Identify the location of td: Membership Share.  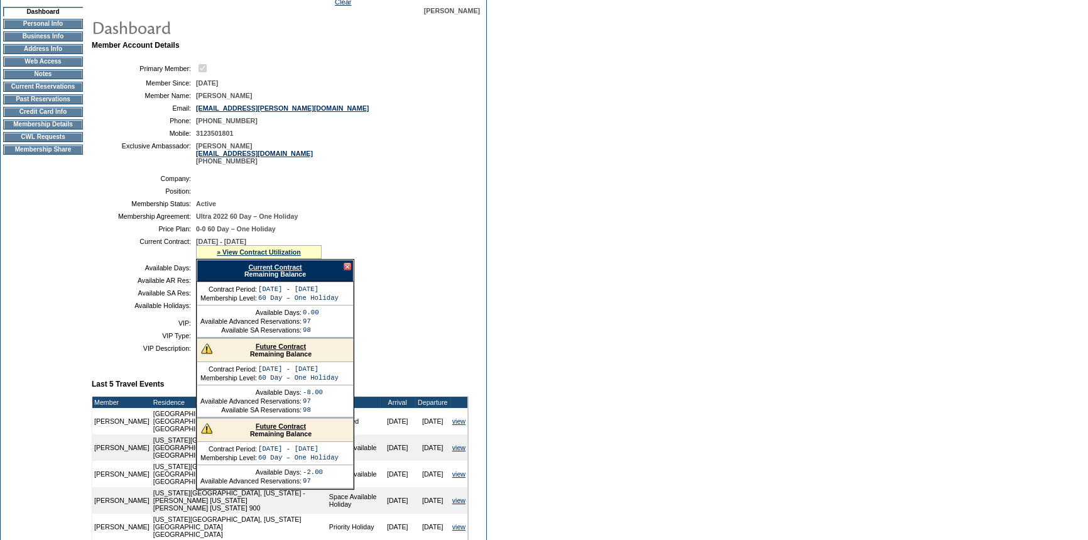
(43, 150).